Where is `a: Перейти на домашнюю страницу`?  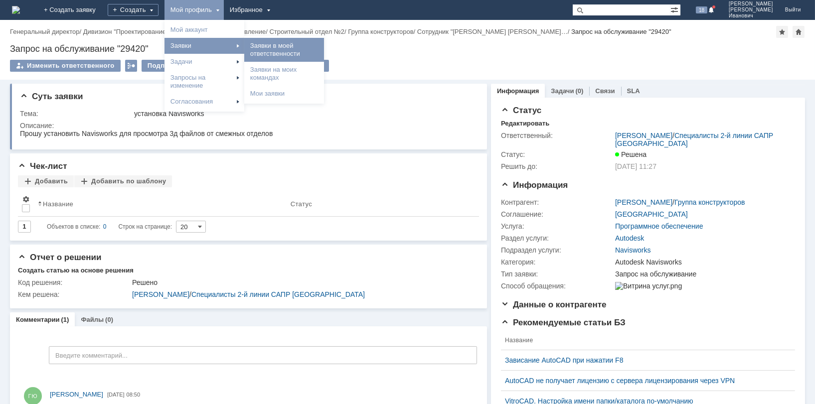 a: Перейти на домашнюю страницу is located at coordinates (16, 10).